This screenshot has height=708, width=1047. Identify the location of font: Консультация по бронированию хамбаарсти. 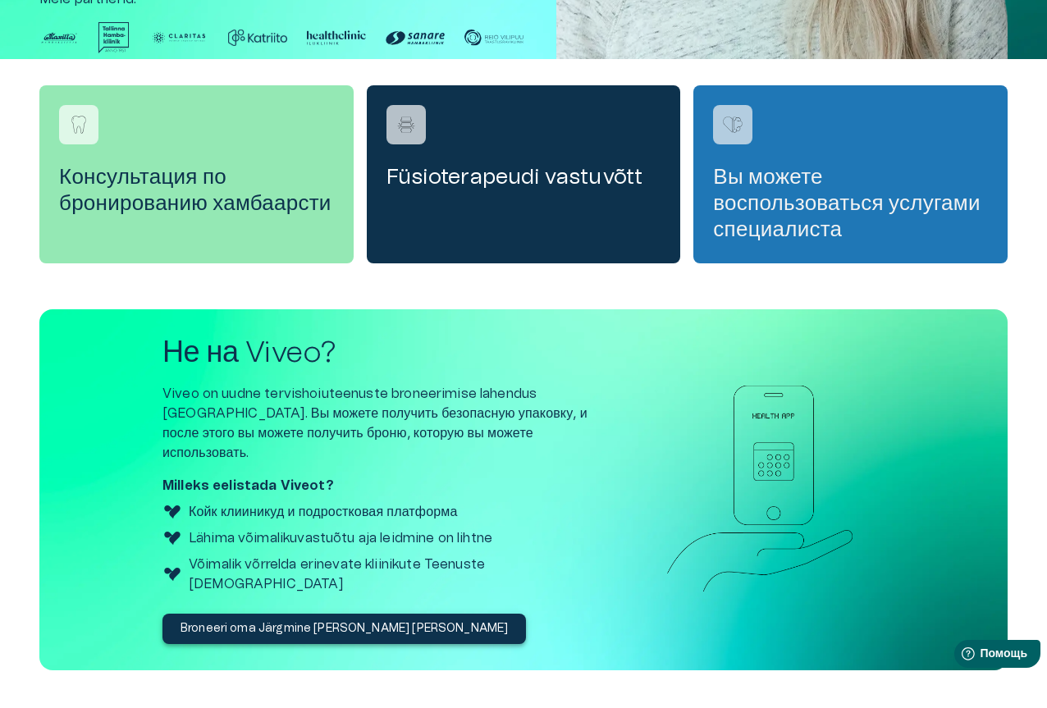
(195, 190).